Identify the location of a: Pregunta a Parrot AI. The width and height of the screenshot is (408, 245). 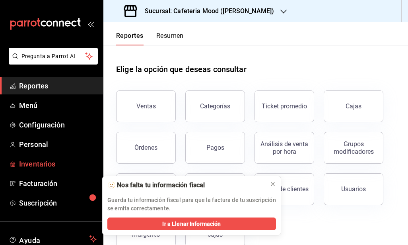
(52, 62).